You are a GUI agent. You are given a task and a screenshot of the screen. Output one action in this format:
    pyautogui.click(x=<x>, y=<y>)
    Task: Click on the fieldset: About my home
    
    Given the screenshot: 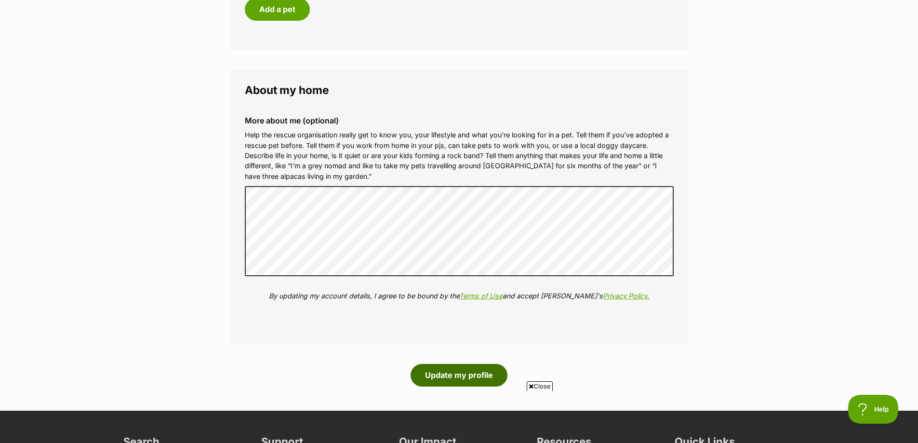 What is the action you would take?
    pyautogui.click(x=459, y=207)
    